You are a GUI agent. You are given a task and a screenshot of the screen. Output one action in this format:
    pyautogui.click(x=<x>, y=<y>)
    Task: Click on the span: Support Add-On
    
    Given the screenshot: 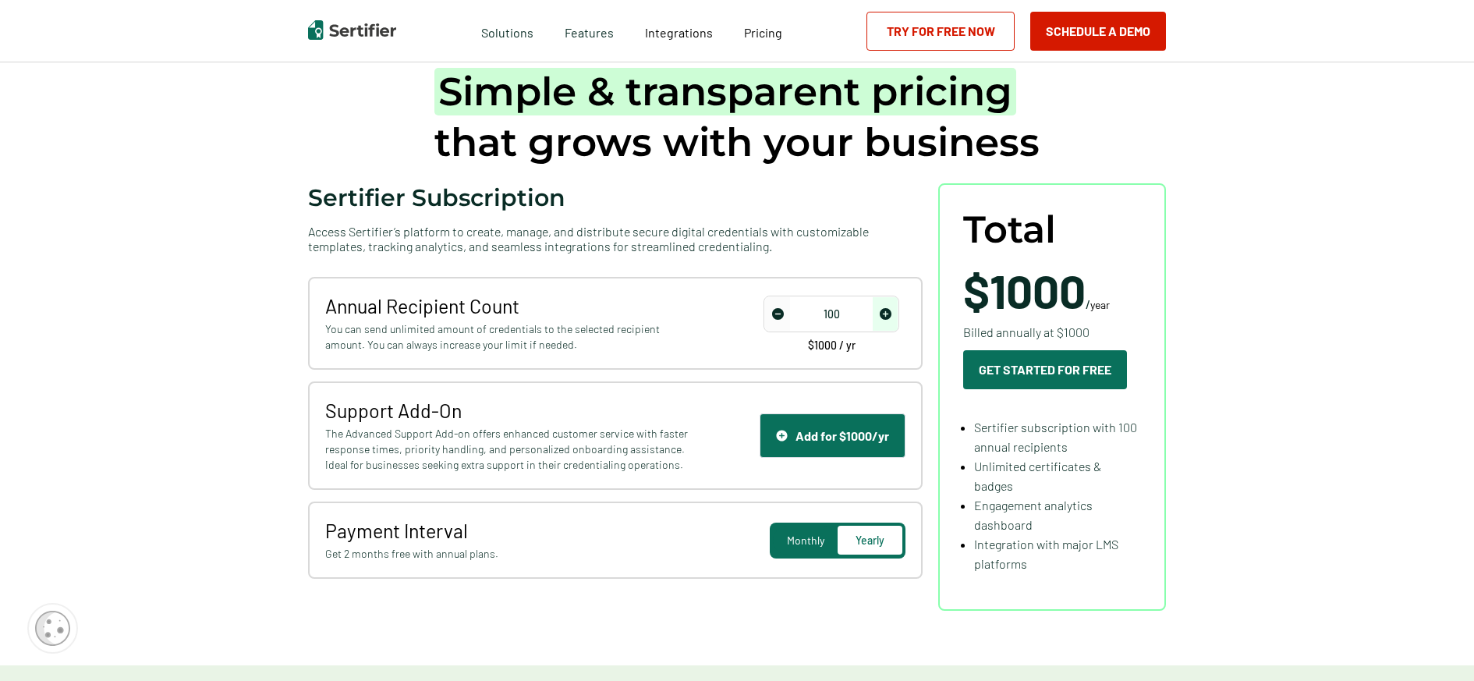 What is the action you would take?
    pyautogui.click(x=508, y=410)
    